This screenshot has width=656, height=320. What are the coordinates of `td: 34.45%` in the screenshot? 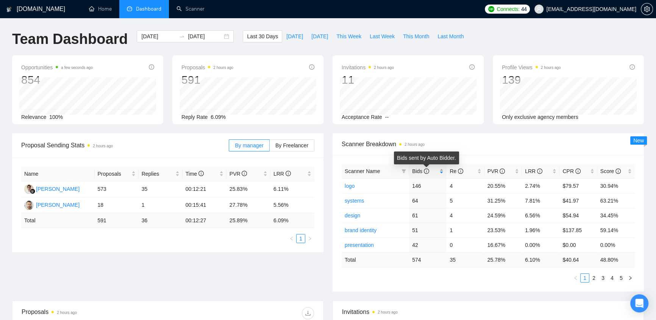 It's located at (615, 215).